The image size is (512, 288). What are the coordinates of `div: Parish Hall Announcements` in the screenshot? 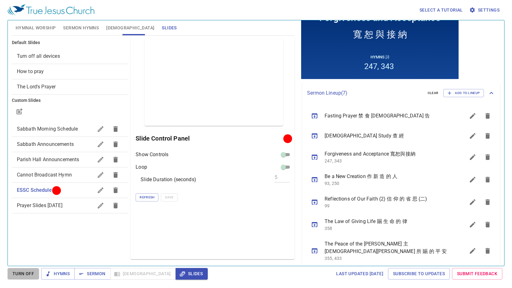 It's located at (70, 160).